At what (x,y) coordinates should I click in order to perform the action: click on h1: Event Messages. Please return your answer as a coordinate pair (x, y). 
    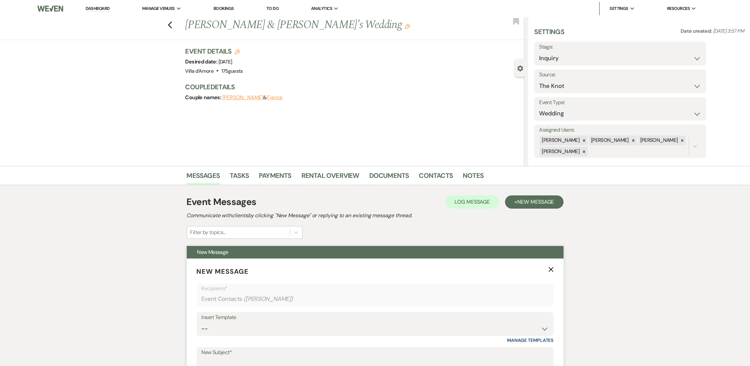
    Looking at the image, I should click on (222, 202).